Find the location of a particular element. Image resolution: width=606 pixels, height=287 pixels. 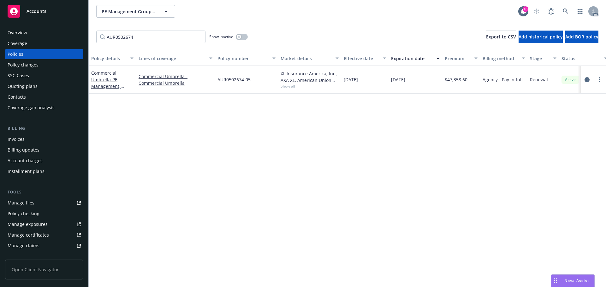

span: Show inactive is located at coordinates (221, 37).